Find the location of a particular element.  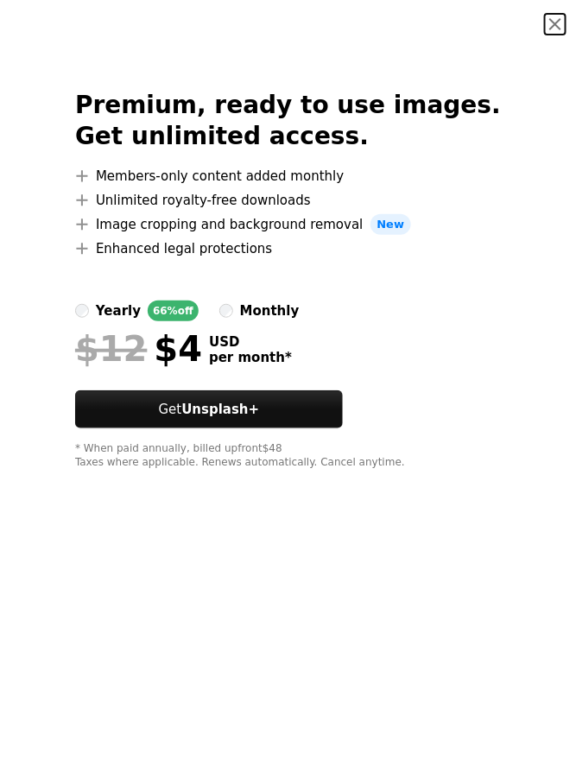

div: 66% off is located at coordinates (173, 311).